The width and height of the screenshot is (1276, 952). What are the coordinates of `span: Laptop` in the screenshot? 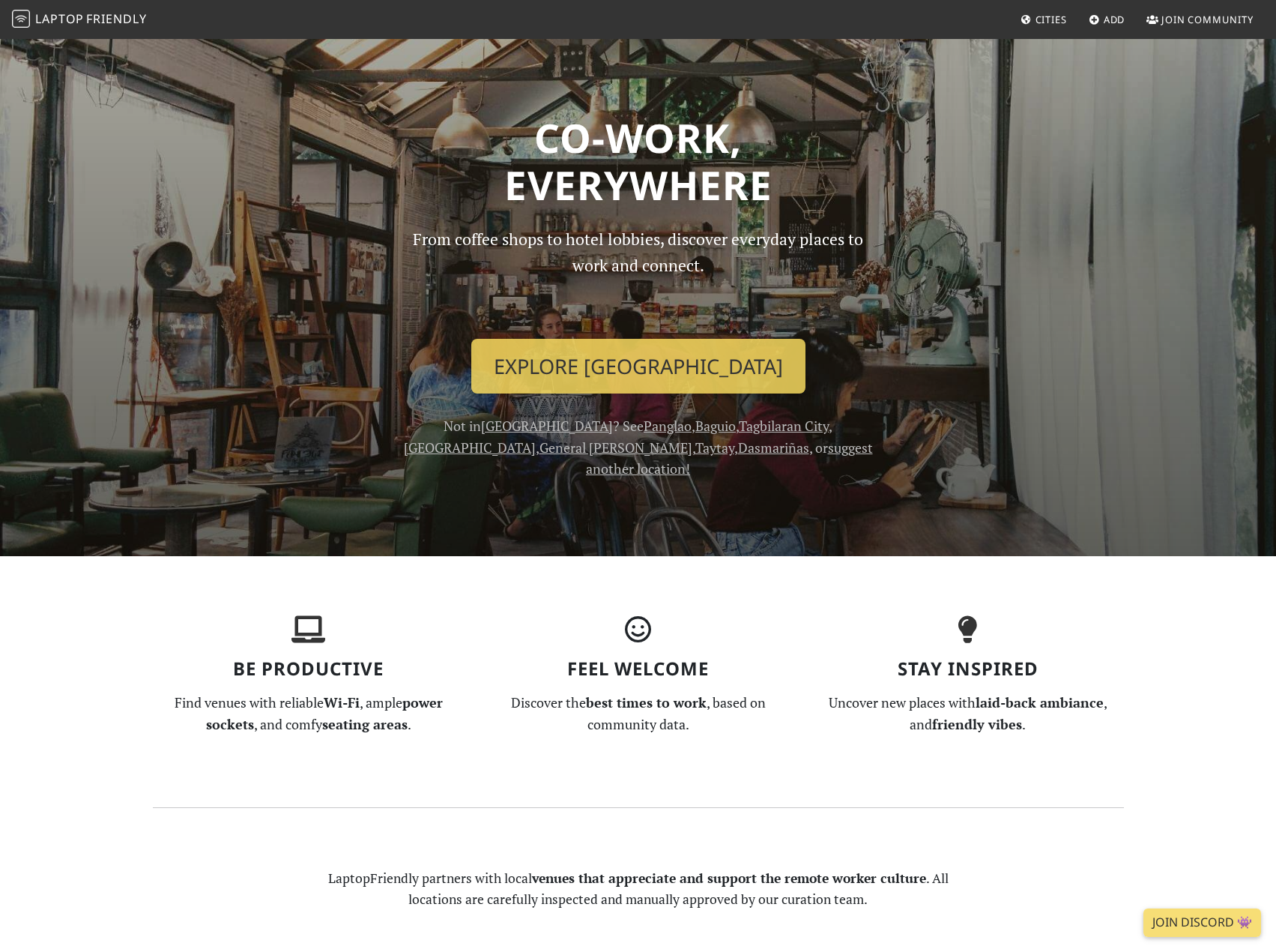 It's located at (59, 19).